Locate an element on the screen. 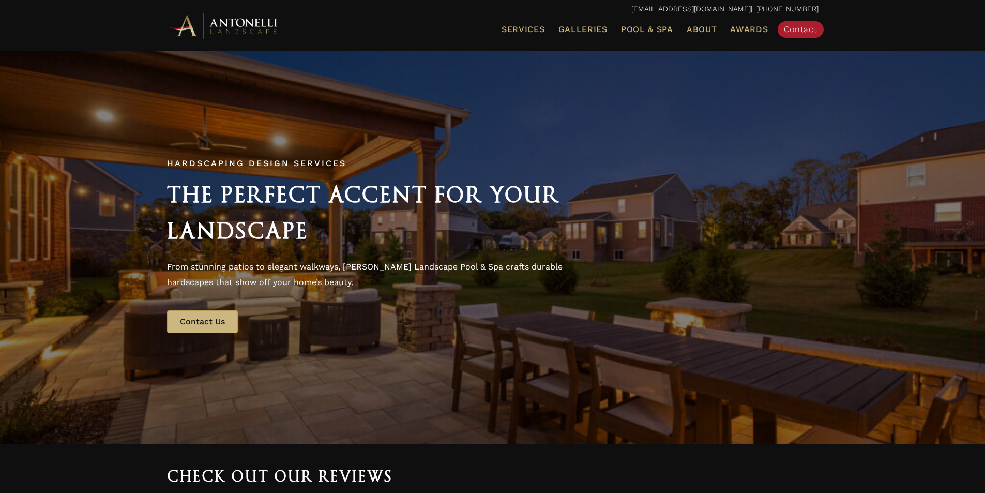 This screenshot has height=493, width=985. a: Services is located at coordinates (523, 29).